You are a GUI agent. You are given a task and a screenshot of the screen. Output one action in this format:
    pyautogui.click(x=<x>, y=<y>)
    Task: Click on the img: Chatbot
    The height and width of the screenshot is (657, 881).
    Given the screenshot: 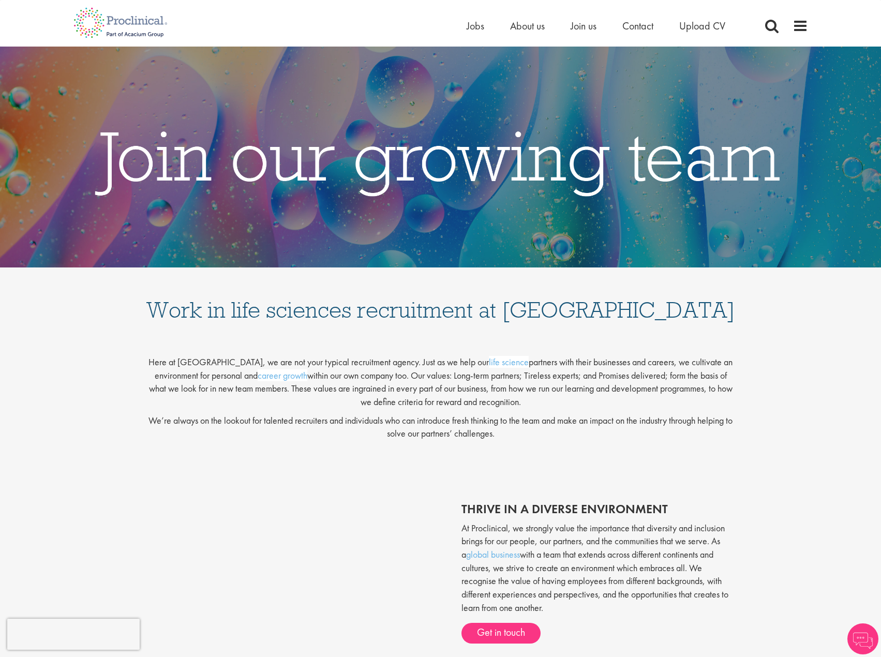 What is the action you would take?
    pyautogui.click(x=863, y=639)
    